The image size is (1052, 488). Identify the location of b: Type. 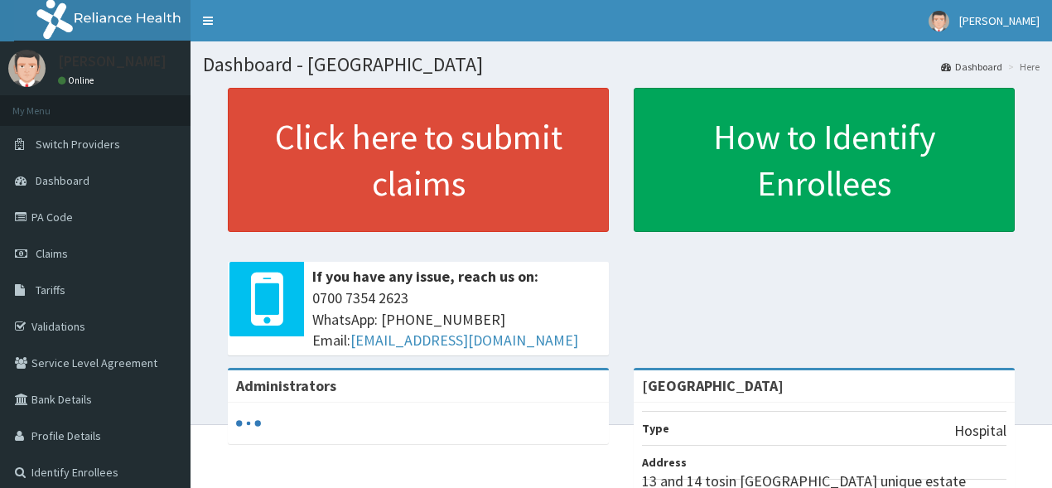
(655, 428).